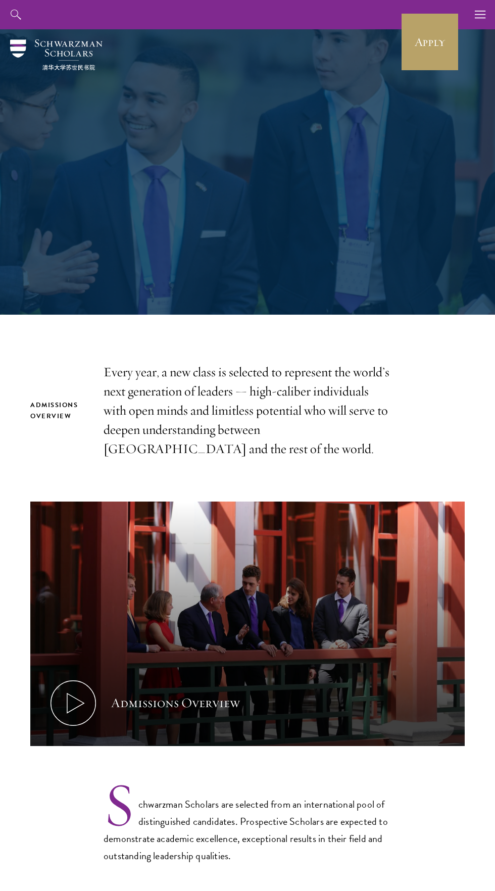  What do you see at coordinates (247, 624) in the screenshot?
I see `button: Admissions Overview` at bounding box center [247, 624].